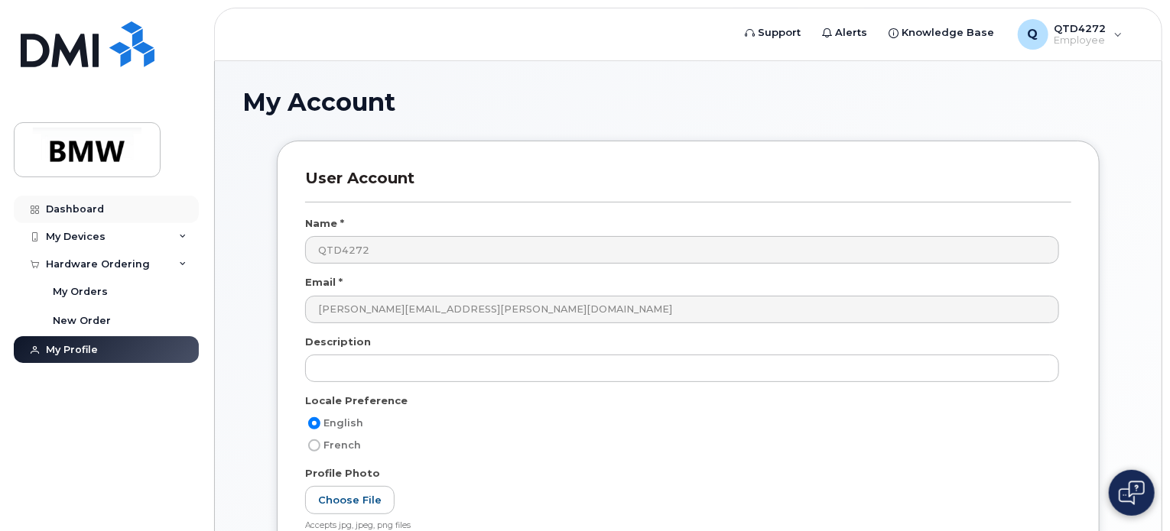 This screenshot has height=531, width=1170. I want to click on label: Name *, so click(324, 223).